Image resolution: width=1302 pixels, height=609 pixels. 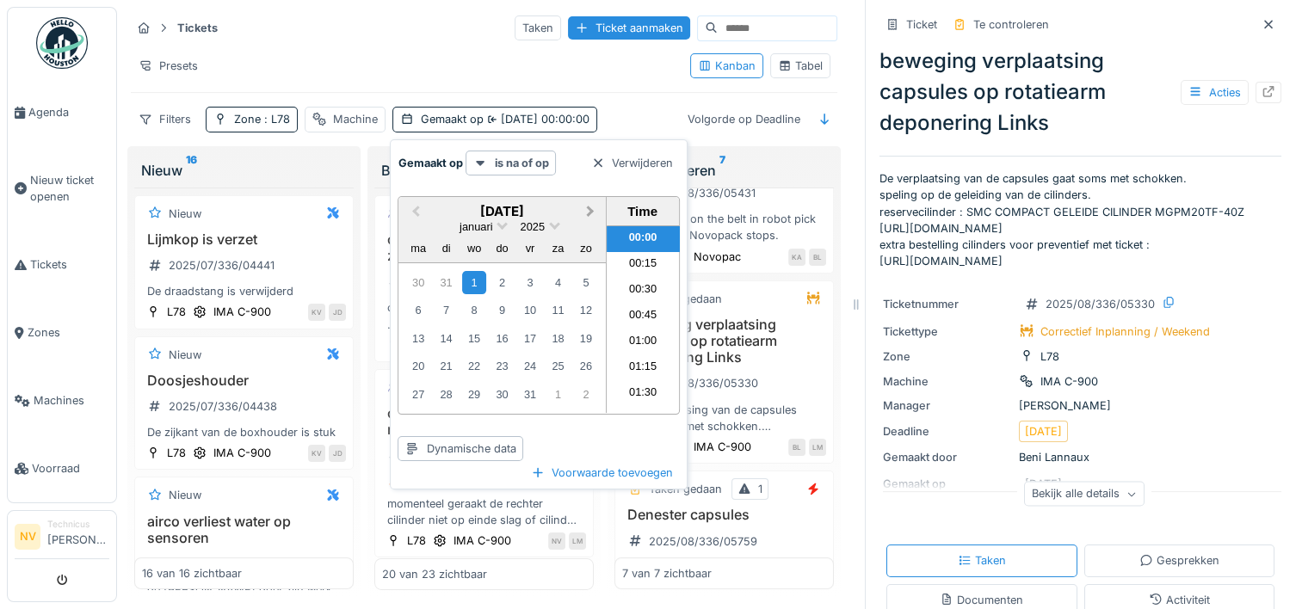 What do you see at coordinates (585, 366) in the screenshot?
I see `div: Choose zondag 26 januari 2025` at bounding box center [585, 366].